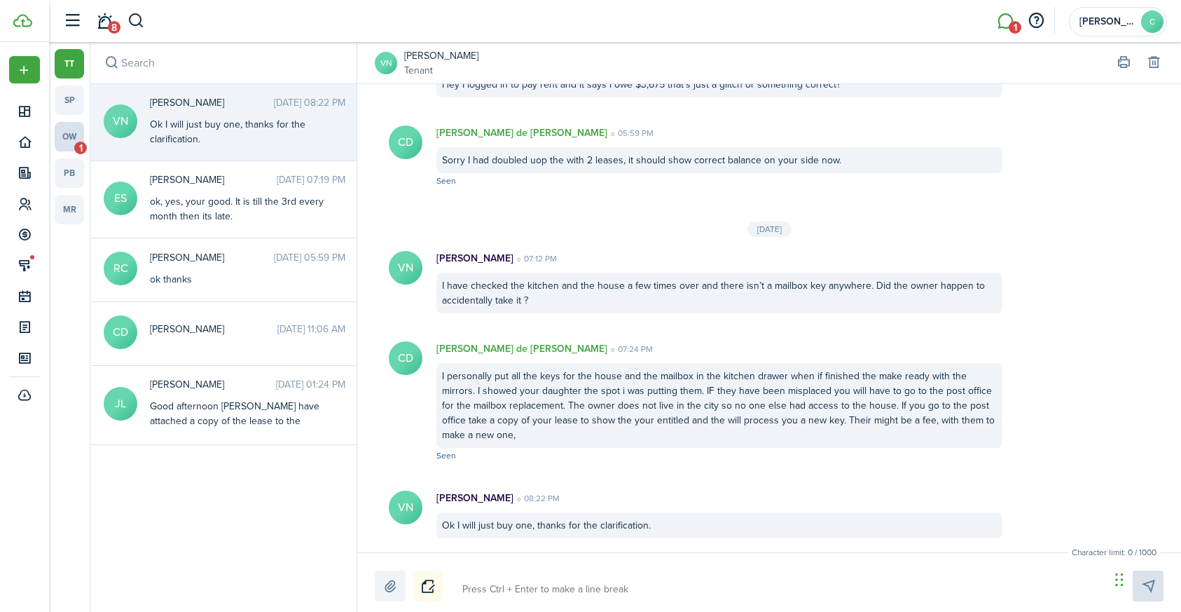  Describe the element at coordinates (114, 27) in the screenshot. I see `span: 8` at that location.